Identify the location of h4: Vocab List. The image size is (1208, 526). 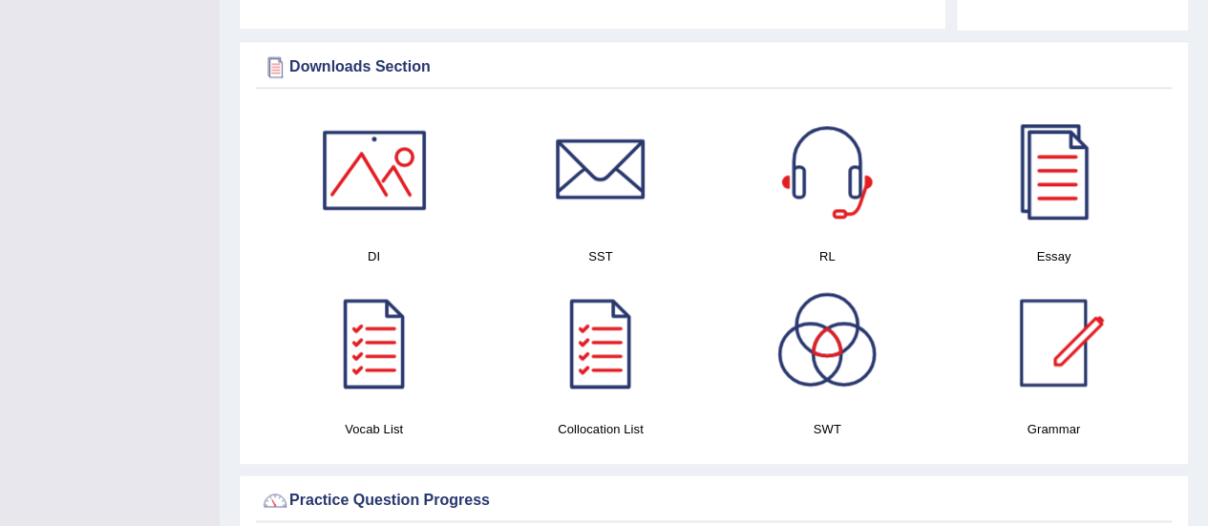
(373, 429).